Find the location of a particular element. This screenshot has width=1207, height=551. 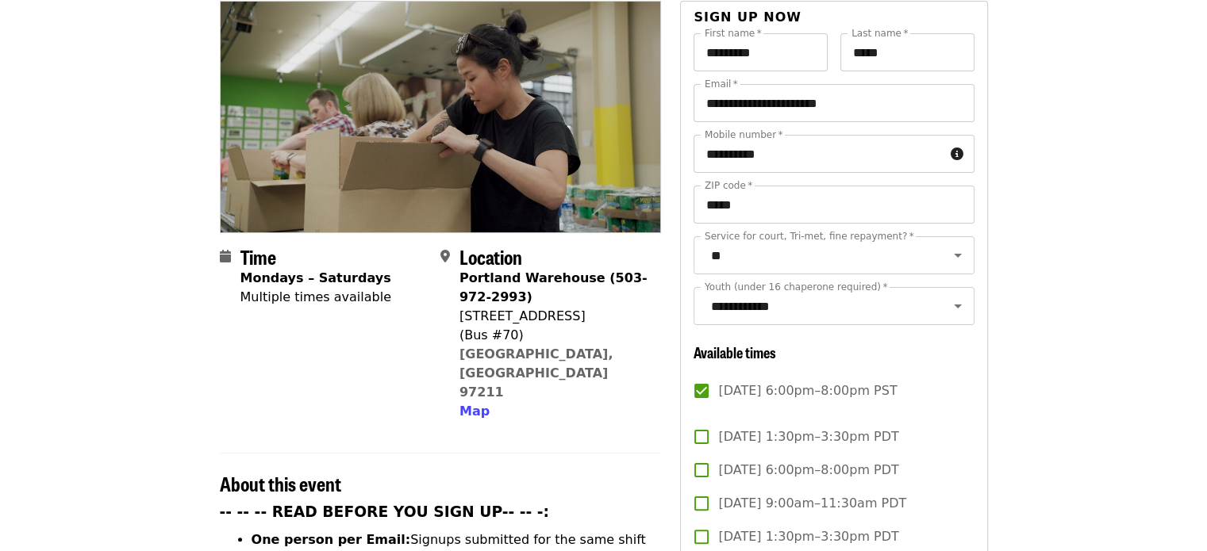

span: About this event is located at coordinates (280, 483).